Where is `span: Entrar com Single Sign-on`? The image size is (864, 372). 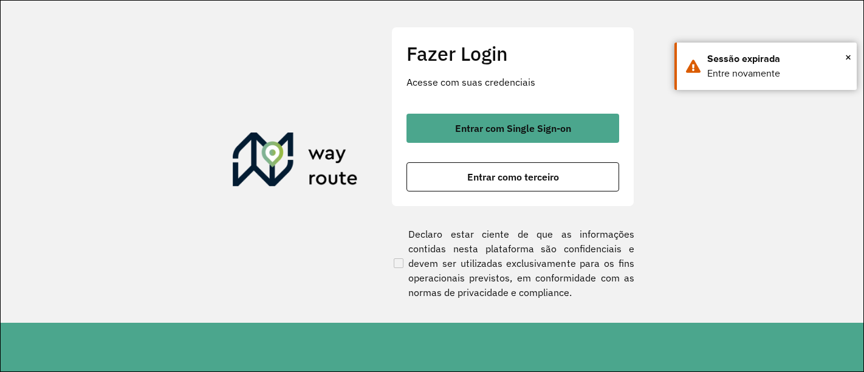
span: Entrar com Single Sign-on is located at coordinates (513, 128).